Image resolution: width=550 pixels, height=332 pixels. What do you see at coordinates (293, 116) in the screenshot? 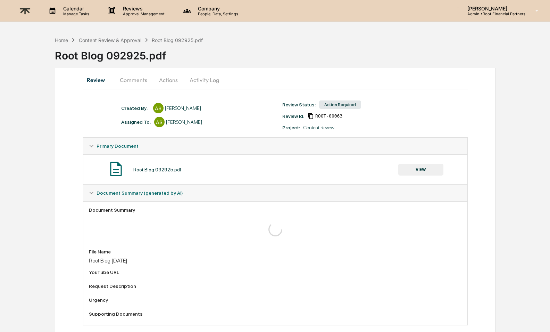
I see `div: Review Id:` at bounding box center [293, 116].